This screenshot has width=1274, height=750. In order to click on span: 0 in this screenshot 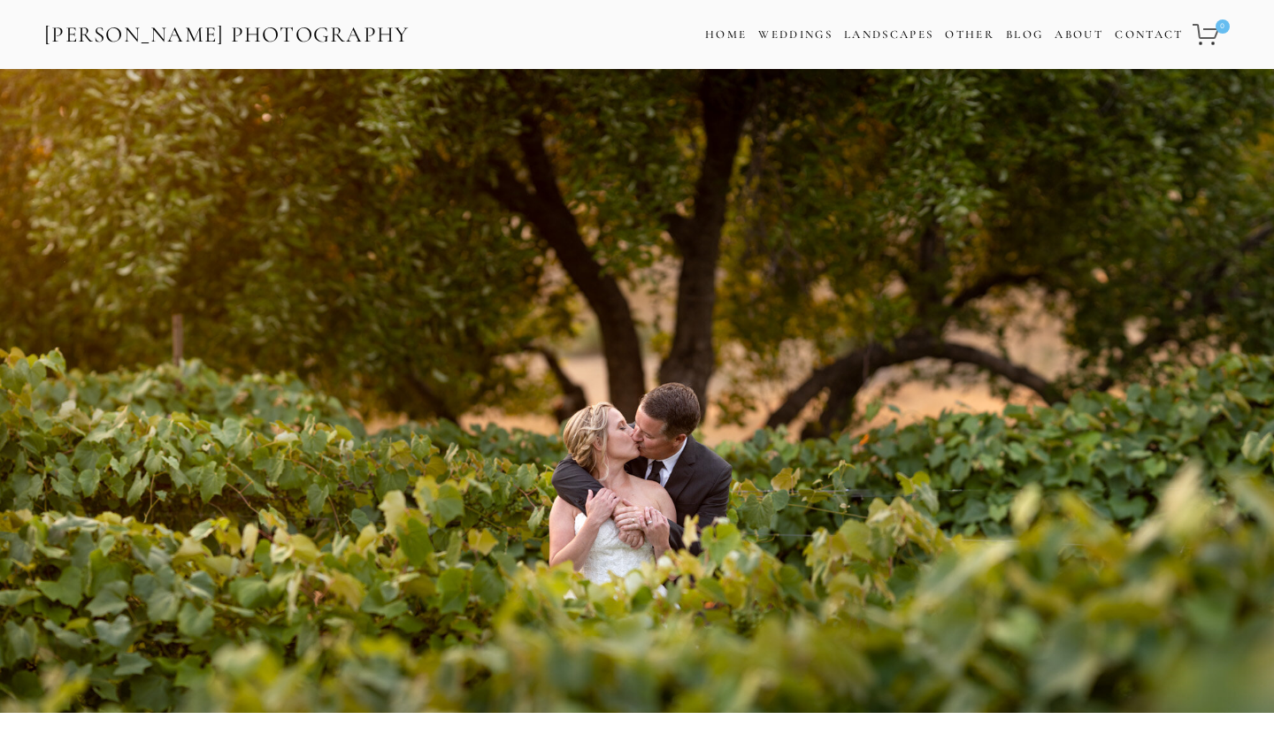, I will do `click(1223, 27)`.